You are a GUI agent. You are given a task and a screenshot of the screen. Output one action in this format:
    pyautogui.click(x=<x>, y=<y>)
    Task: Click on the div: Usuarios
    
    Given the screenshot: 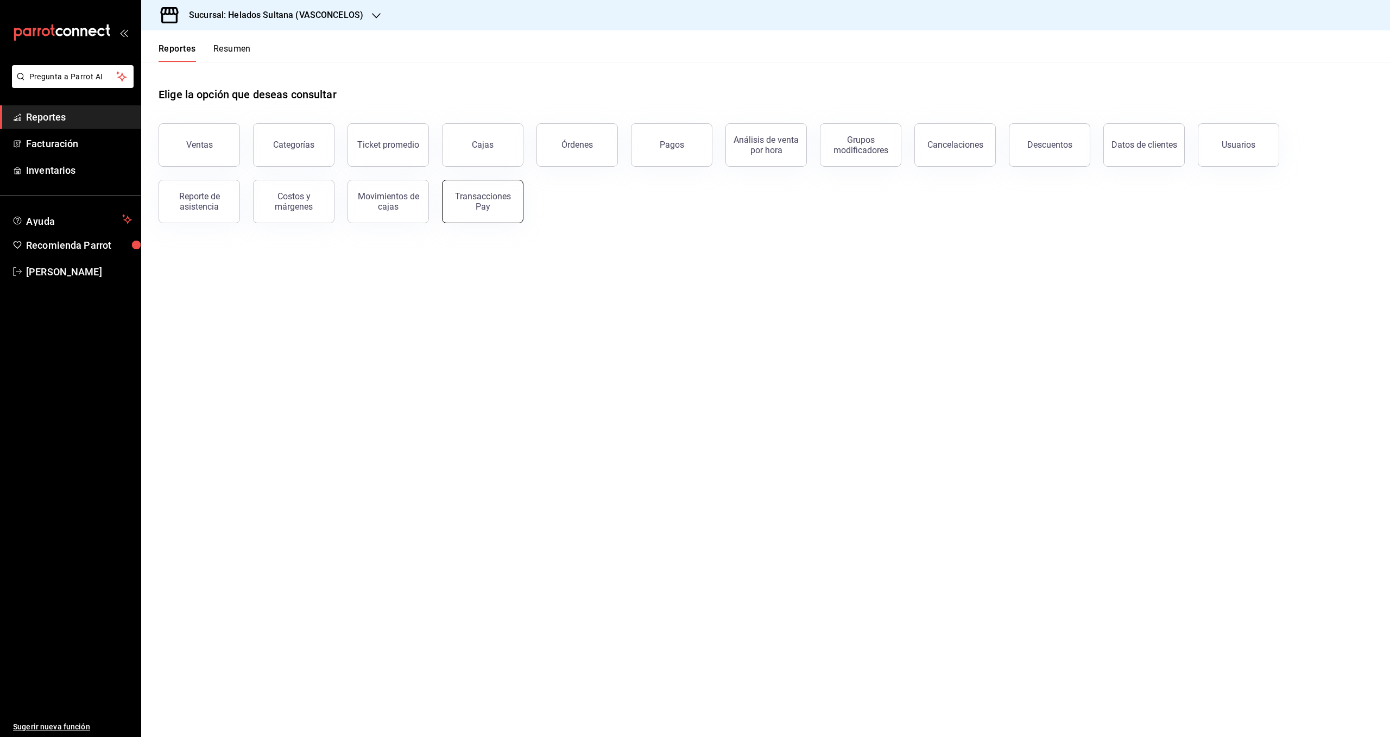 What is the action you would take?
    pyautogui.click(x=1238, y=144)
    